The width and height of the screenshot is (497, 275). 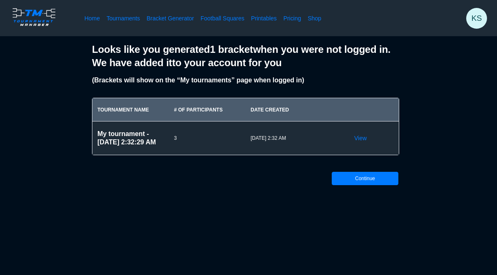 What do you see at coordinates (131, 110) in the screenshot?
I see `div: Tournament Name` at bounding box center [131, 110].